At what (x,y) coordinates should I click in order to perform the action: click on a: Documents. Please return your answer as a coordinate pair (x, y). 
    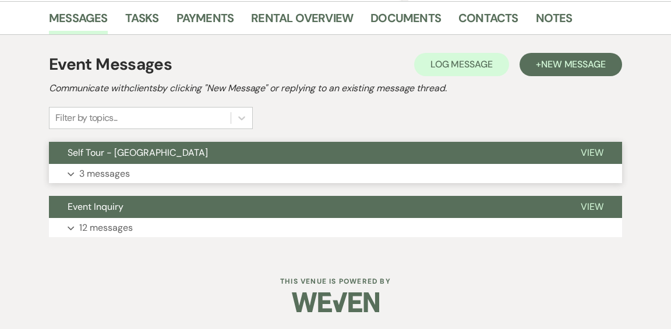
    Looking at the image, I should click on (405, 22).